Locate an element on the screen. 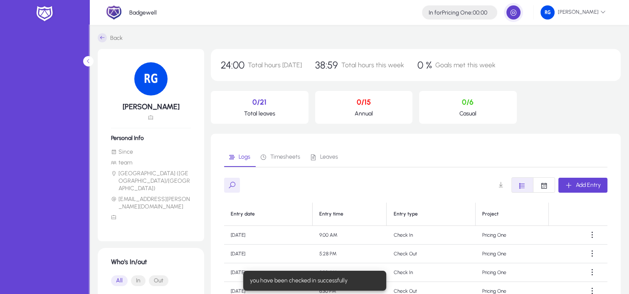  button: In is located at coordinates (138, 281).